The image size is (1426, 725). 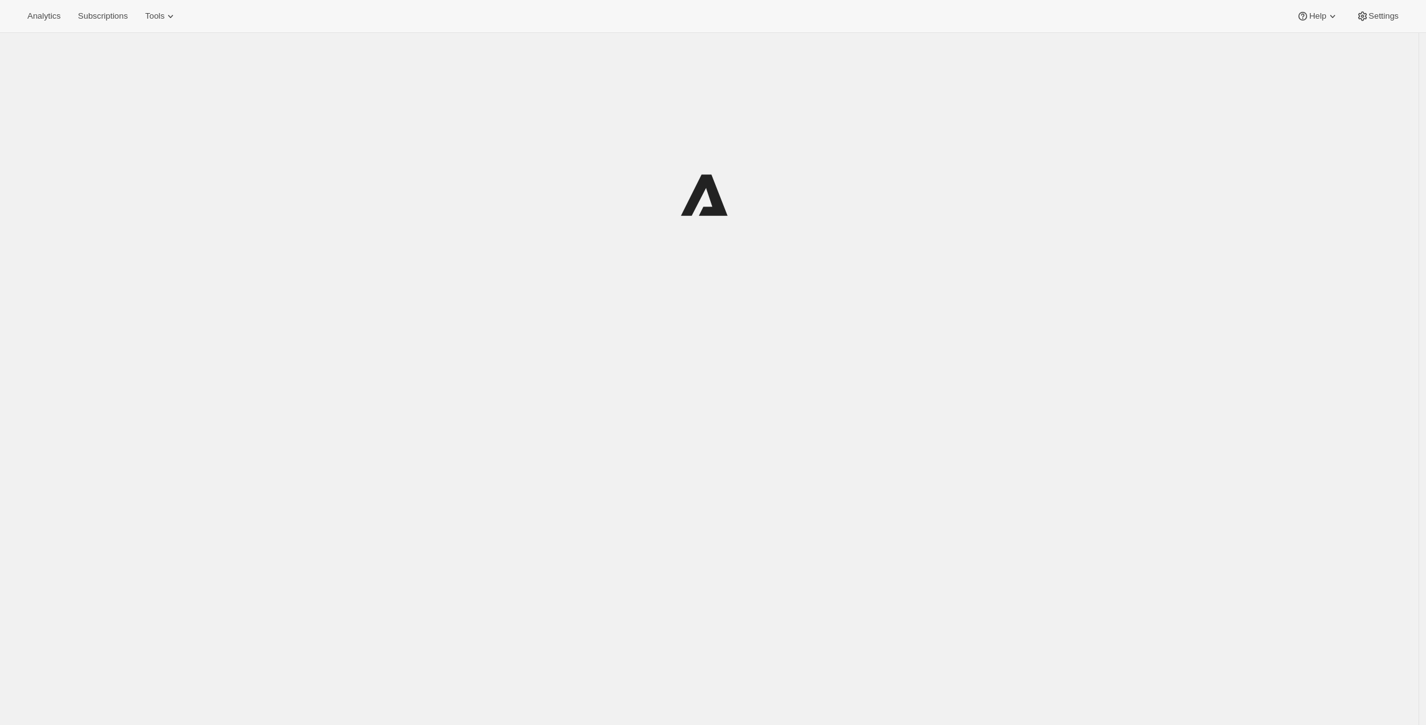 I want to click on span: Tools, so click(x=154, y=16).